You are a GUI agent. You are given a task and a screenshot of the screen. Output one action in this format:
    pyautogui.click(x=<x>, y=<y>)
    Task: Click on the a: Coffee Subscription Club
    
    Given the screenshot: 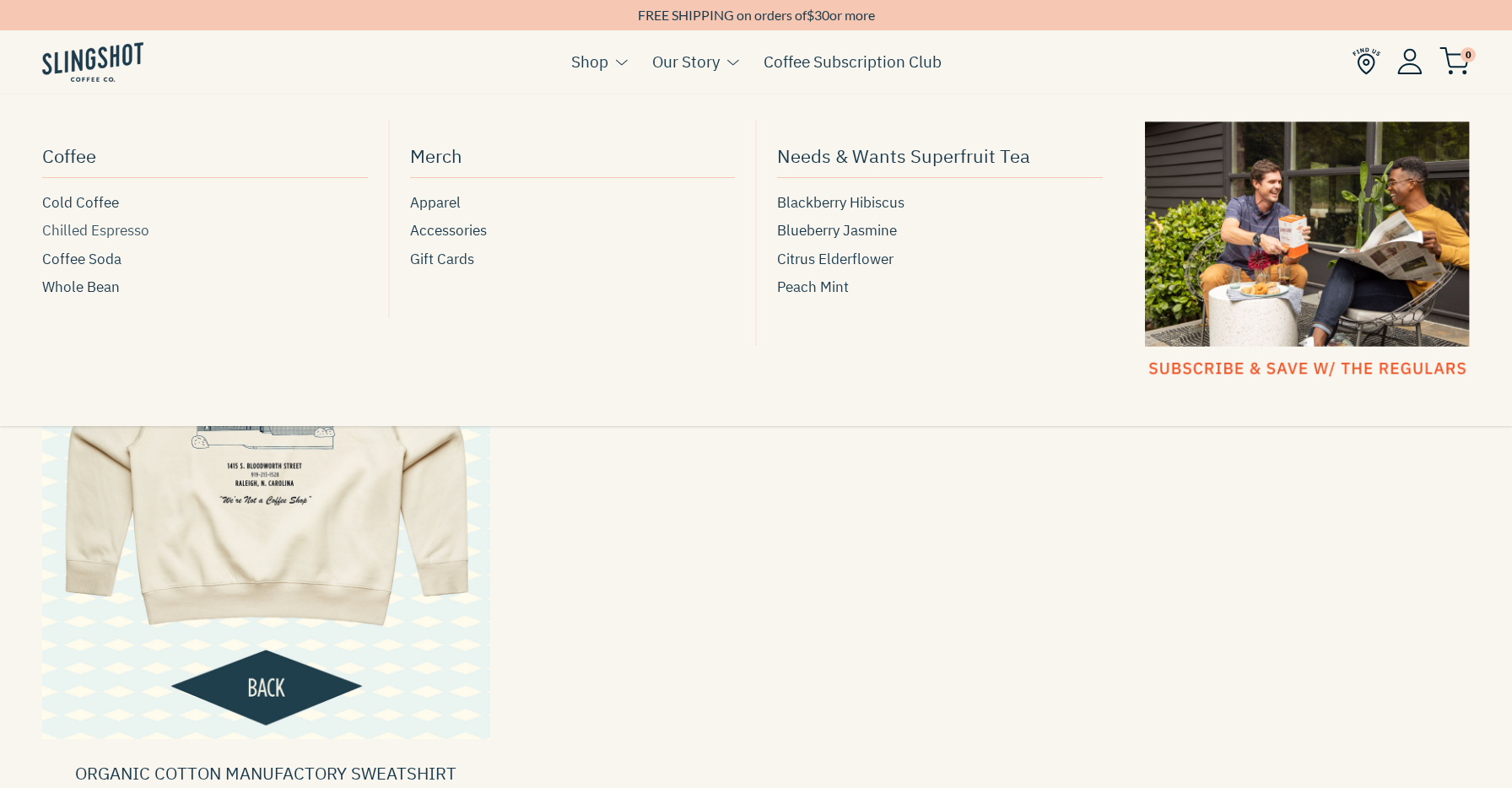 What is the action you would take?
    pyautogui.click(x=852, y=62)
    